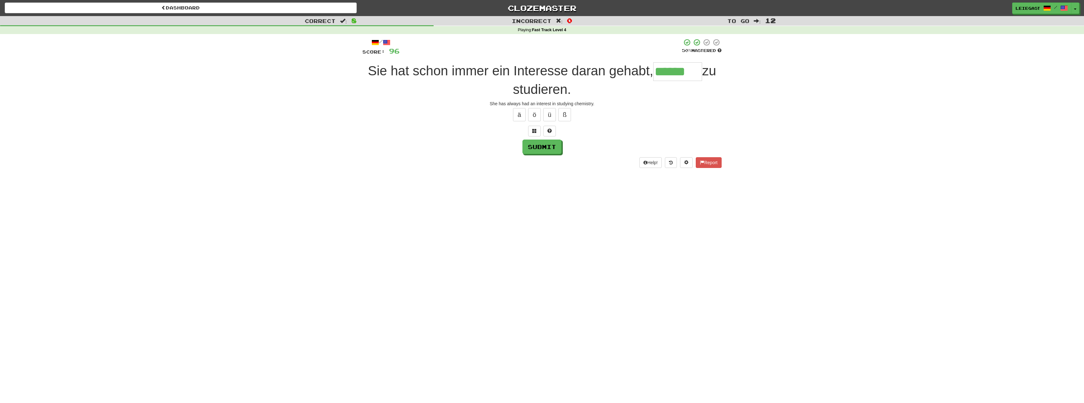  What do you see at coordinates (550, 115) in the screenshot?
I see `button: ü` at bounding box center [550, 115].